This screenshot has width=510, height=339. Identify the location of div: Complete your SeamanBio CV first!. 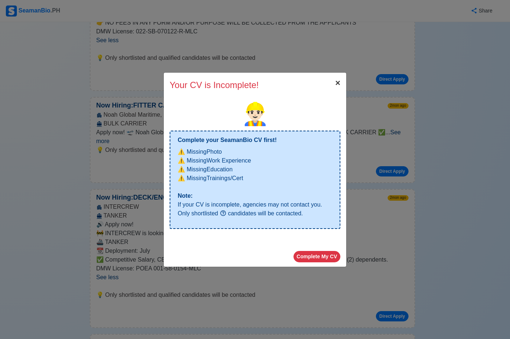
(255, 180).